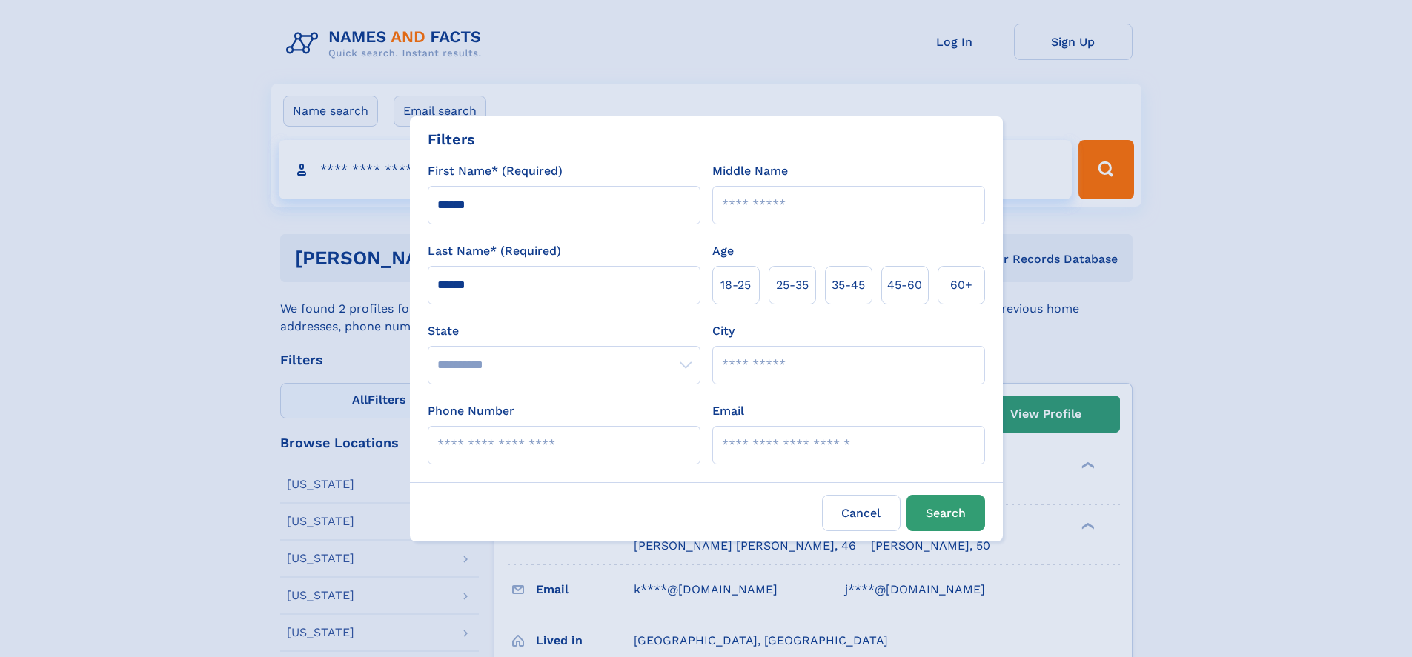  What do you see at coordinates (750, 171) in the screenshot?
I see `label: Middle Name` at bounding box center [750, 171].